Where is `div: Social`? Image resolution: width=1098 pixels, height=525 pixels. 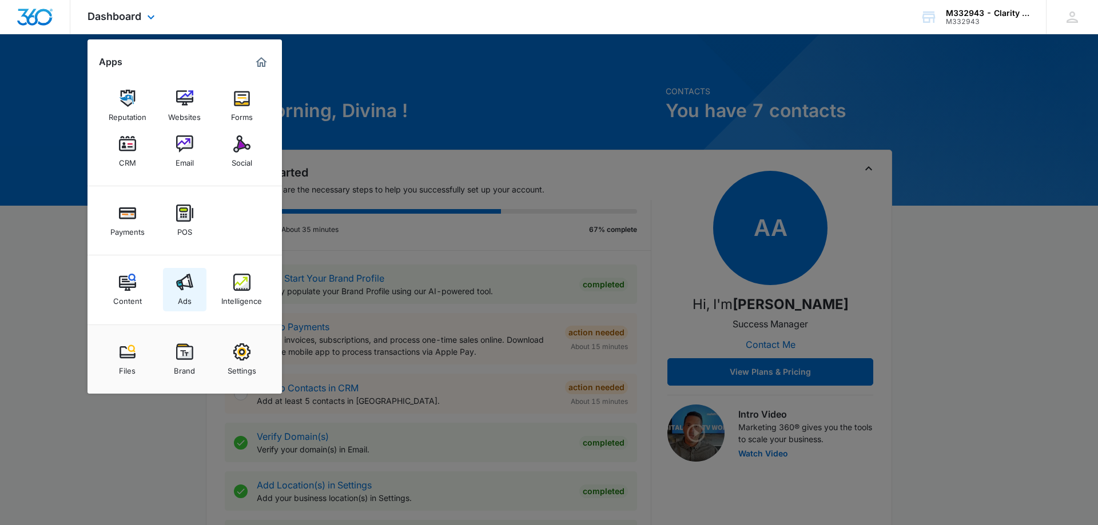
div: Social is located at coordinates (242, 160).